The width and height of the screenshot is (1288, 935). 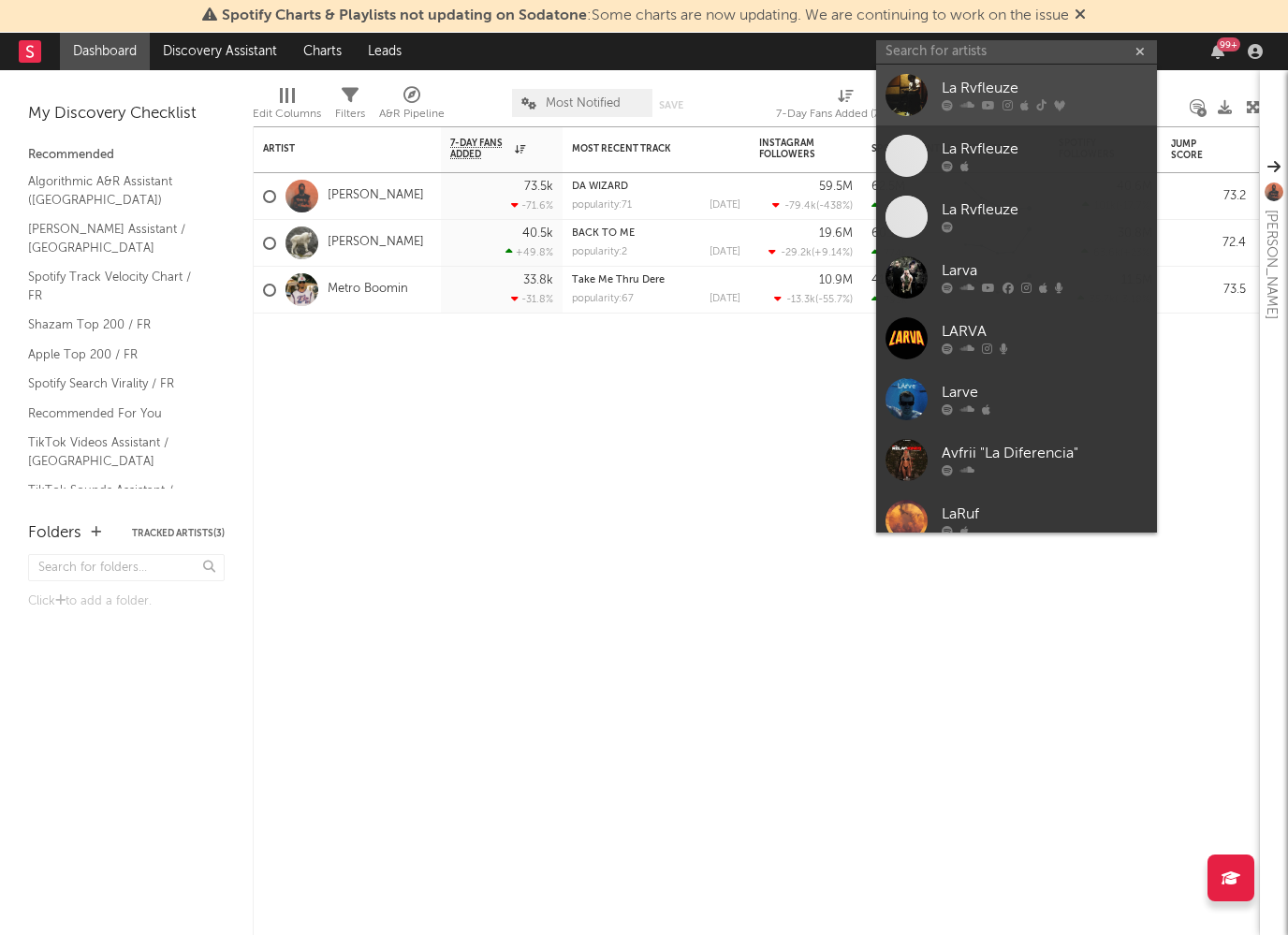 What do you see at coordinates (1228, 44) in the screenshot?
I see `div: 99 +` at bounding box center [1228, 44].